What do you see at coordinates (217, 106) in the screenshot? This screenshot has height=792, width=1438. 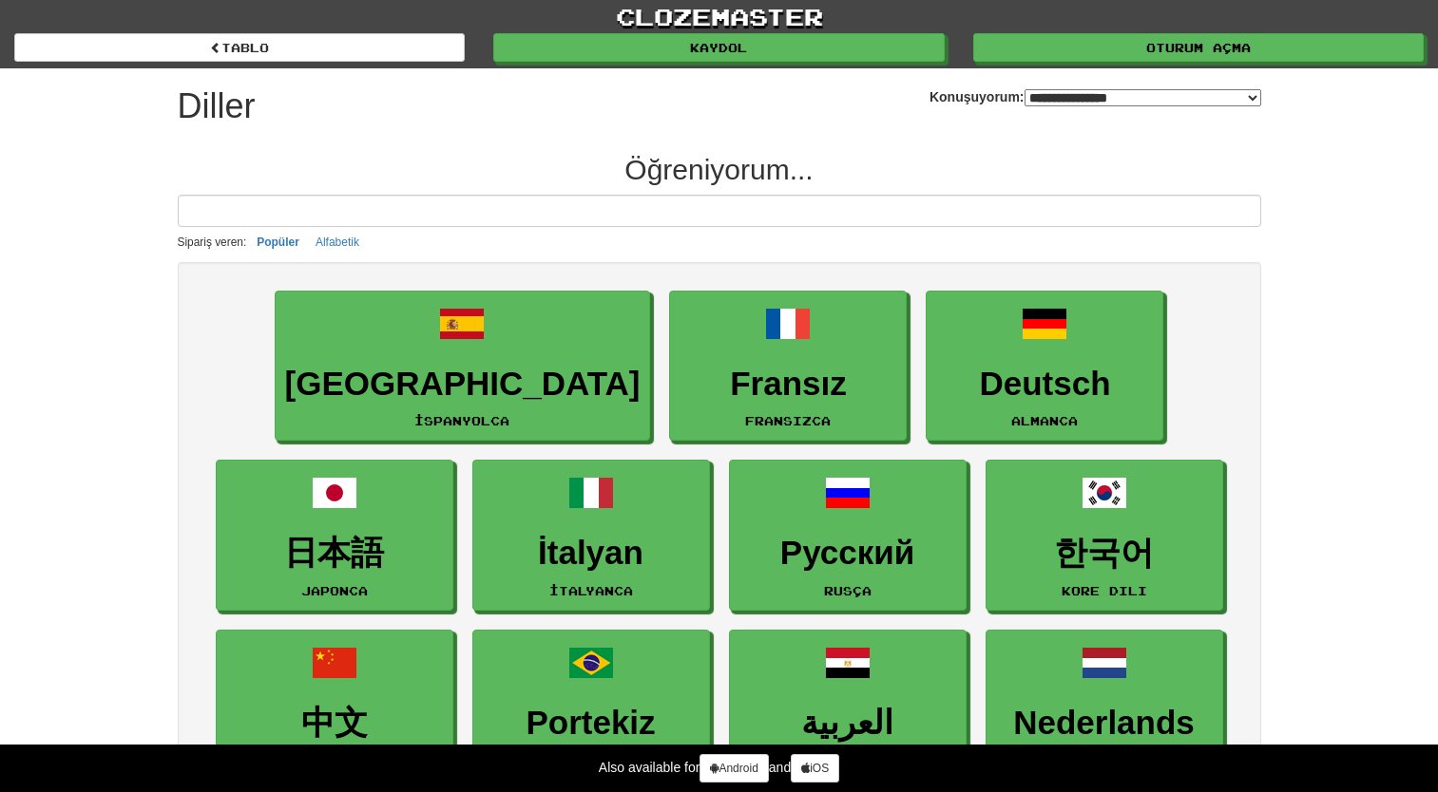 I see `h1: Diller` at bounding box center [217, 106].